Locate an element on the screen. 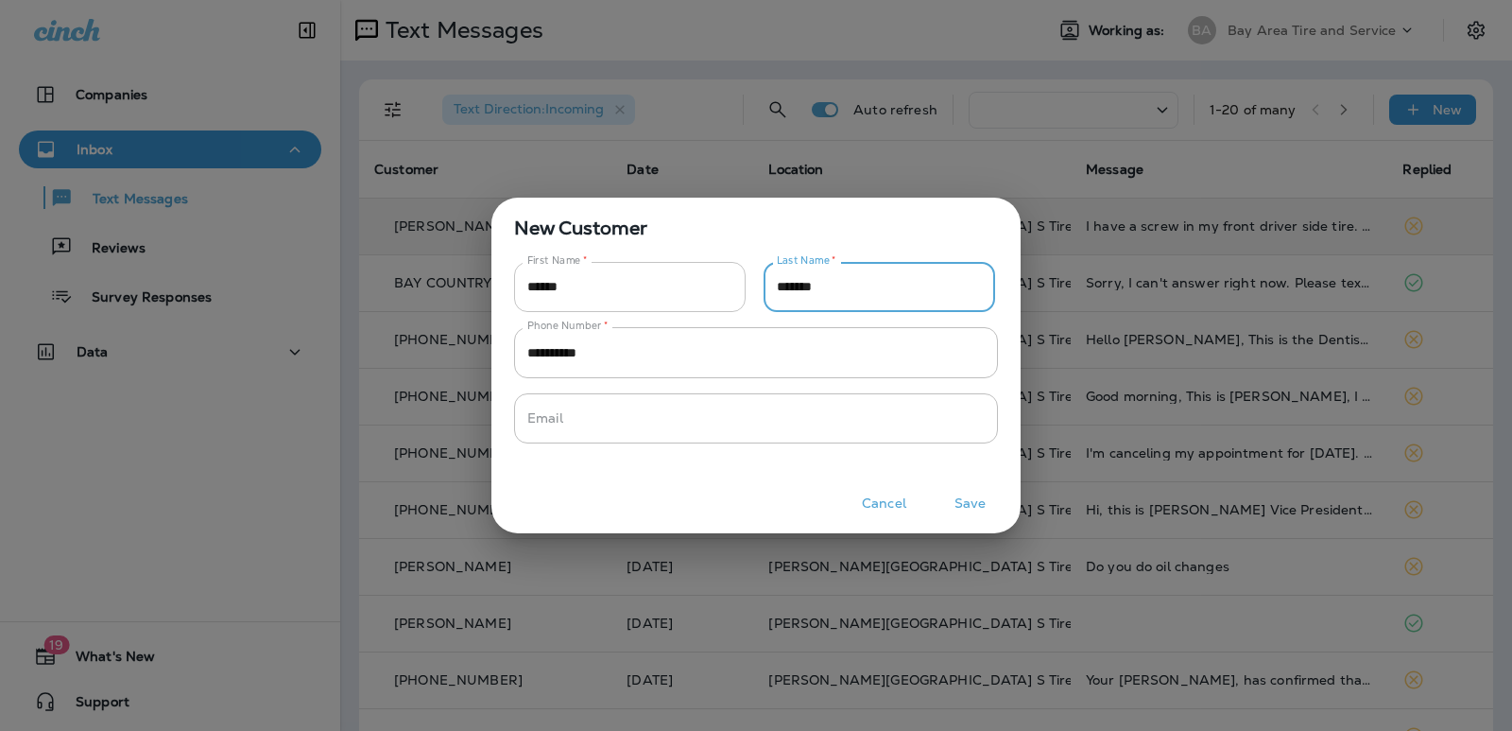 Image resolution: width=1512 pixels, height=731 pixels. label: Last Name is located at coordinates (806, 260).